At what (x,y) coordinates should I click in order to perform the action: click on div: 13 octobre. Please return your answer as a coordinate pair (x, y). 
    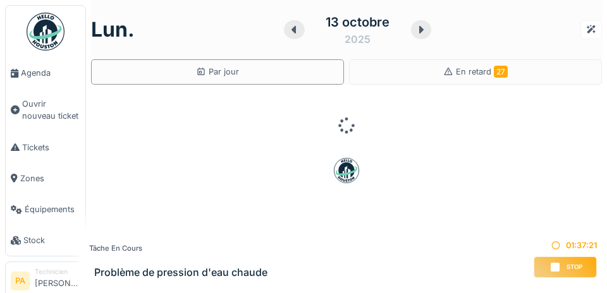
    Looking at the image, I should click on (357, 22).